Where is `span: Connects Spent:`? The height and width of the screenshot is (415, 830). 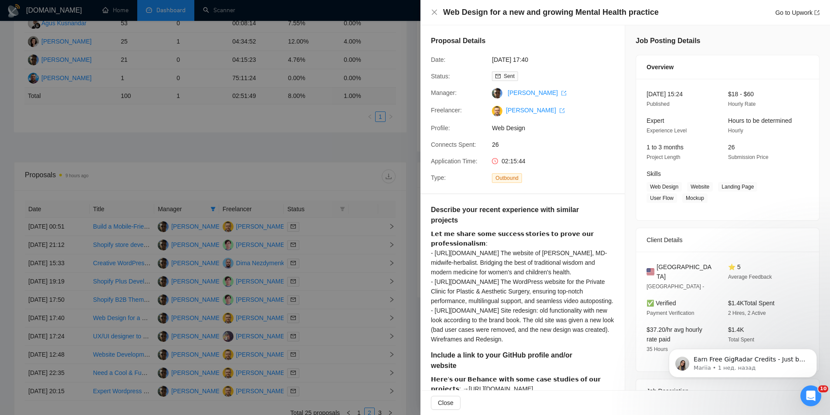
span: Connects Spent: is located at coordinates (454, 145).